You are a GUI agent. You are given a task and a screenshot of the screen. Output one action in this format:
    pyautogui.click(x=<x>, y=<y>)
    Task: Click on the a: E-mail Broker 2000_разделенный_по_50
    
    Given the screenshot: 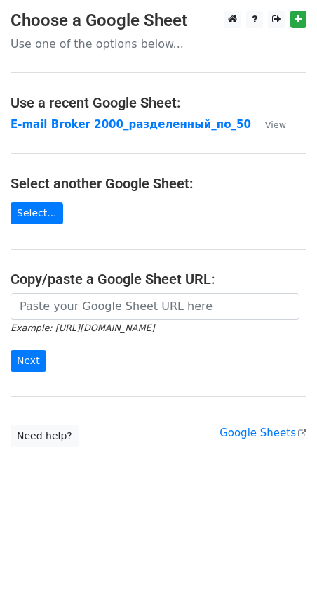 What is the action you would take?
    pyautogui.click(x=131, y=124)
    